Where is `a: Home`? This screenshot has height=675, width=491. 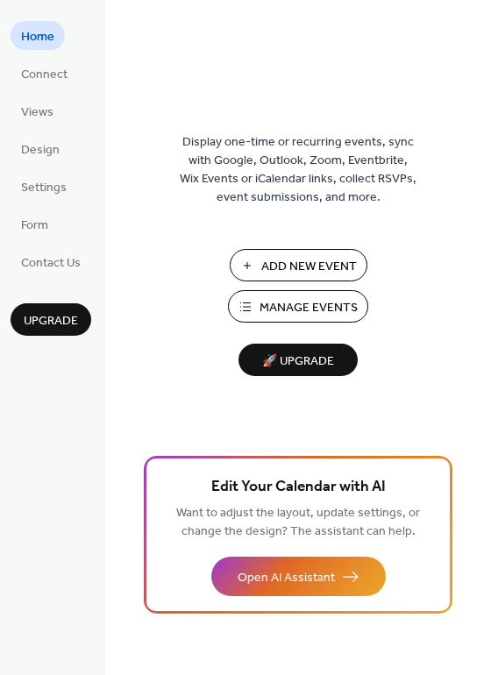 a: Home is located at coordinates (38, 35).